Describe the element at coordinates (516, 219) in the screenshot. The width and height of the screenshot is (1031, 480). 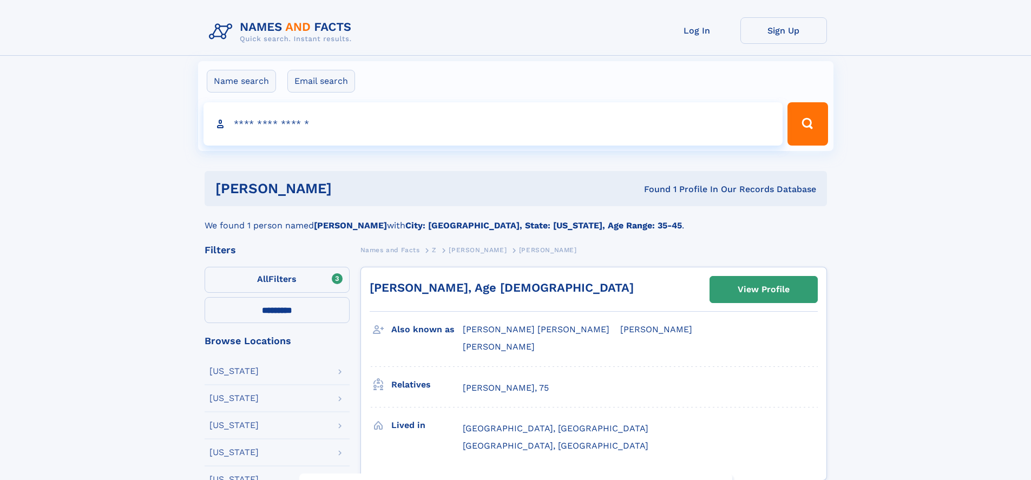
I see `div: We found 1 person named with .` at that location.